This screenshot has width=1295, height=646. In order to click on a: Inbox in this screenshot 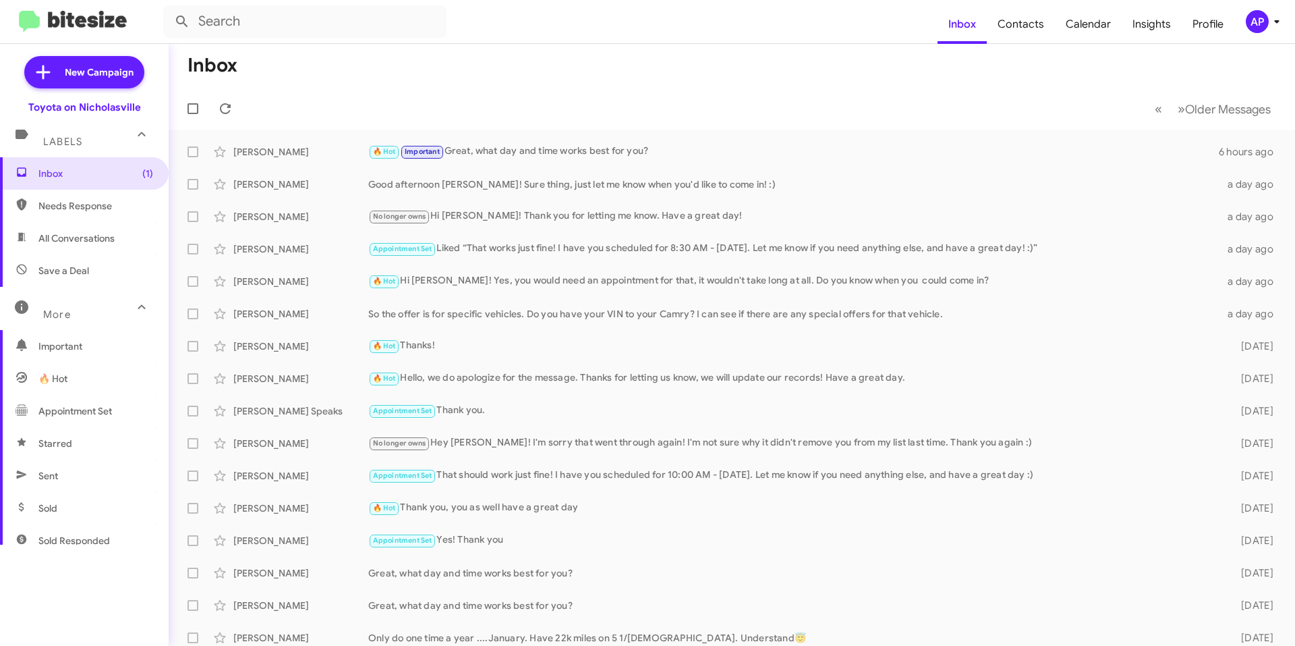, I will do `click(962, 24)`.